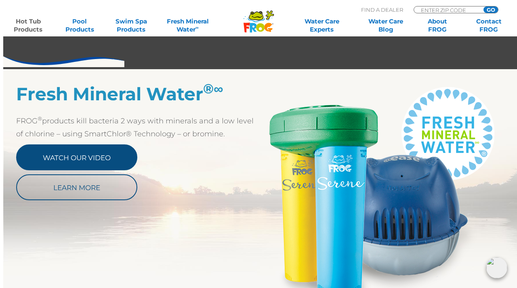 Image resolution: width=517 pixels, height=288 pixels. Describe the element at coordinates (497, 267) in the screenshot. I see `img: openIcon` at that location.